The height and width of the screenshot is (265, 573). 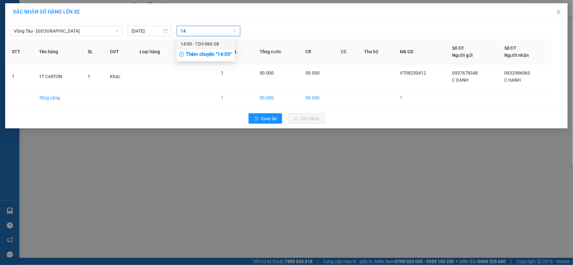 I want to click on th: Tên hàng, so click(x=58, y=52).